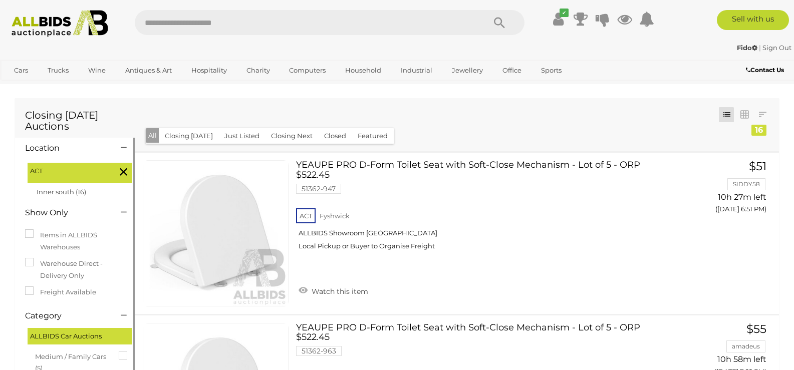 This screenshot has height=370, width=794. Describe the element at coordinates (765, 70) in the screenshot. I see `b: Contact Us` at that location.